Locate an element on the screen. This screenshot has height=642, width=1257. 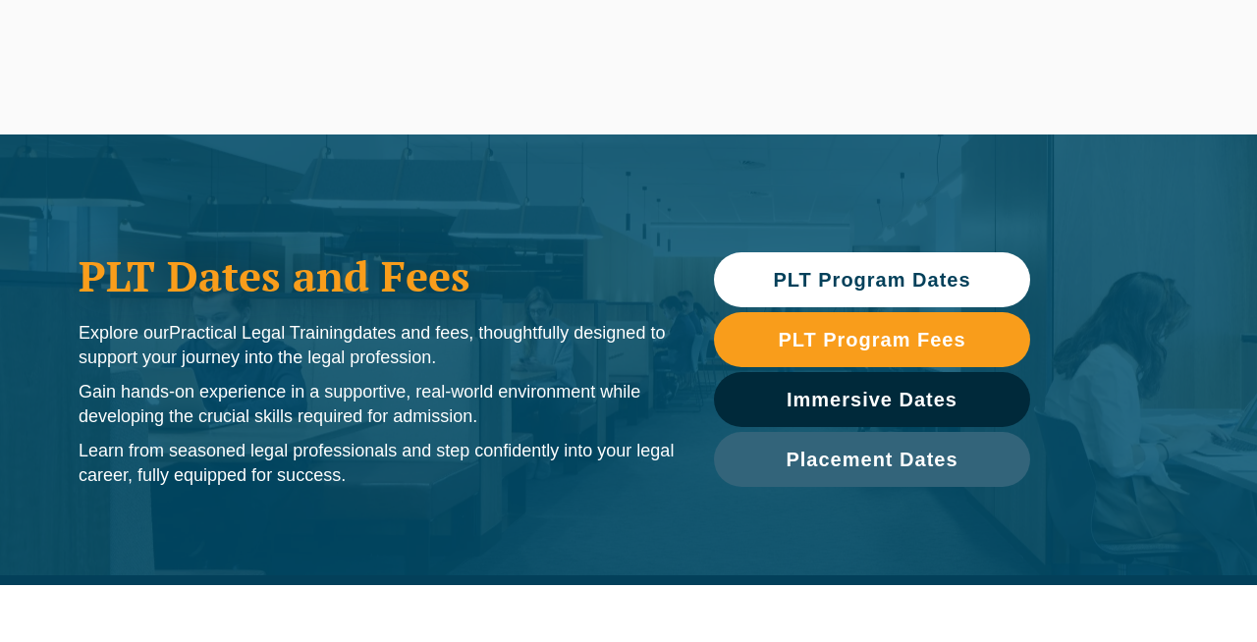
p: Learn from seasoned legal professionals and step confidently into your legal career, fully equipp... is located at coordinates (376, 464).